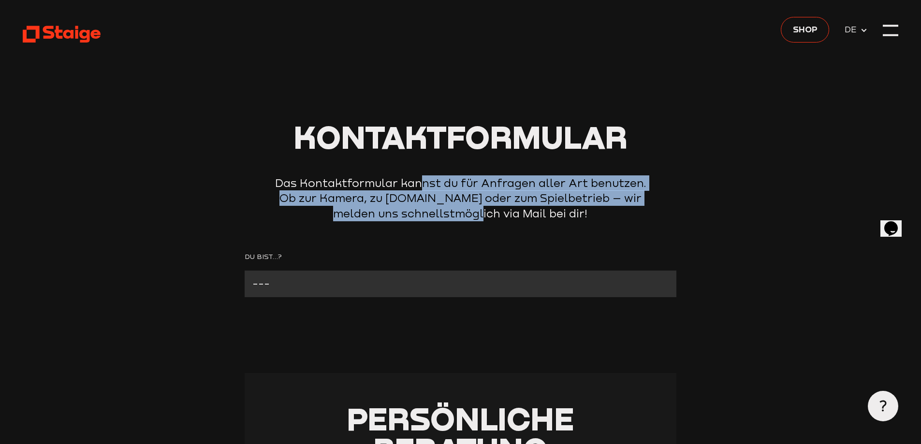 The image size is (921, 444). What do you see at coordinates (460, 137) in the screenshot?
I see `span: Kontaktformular` at bounding box center [460, 137].